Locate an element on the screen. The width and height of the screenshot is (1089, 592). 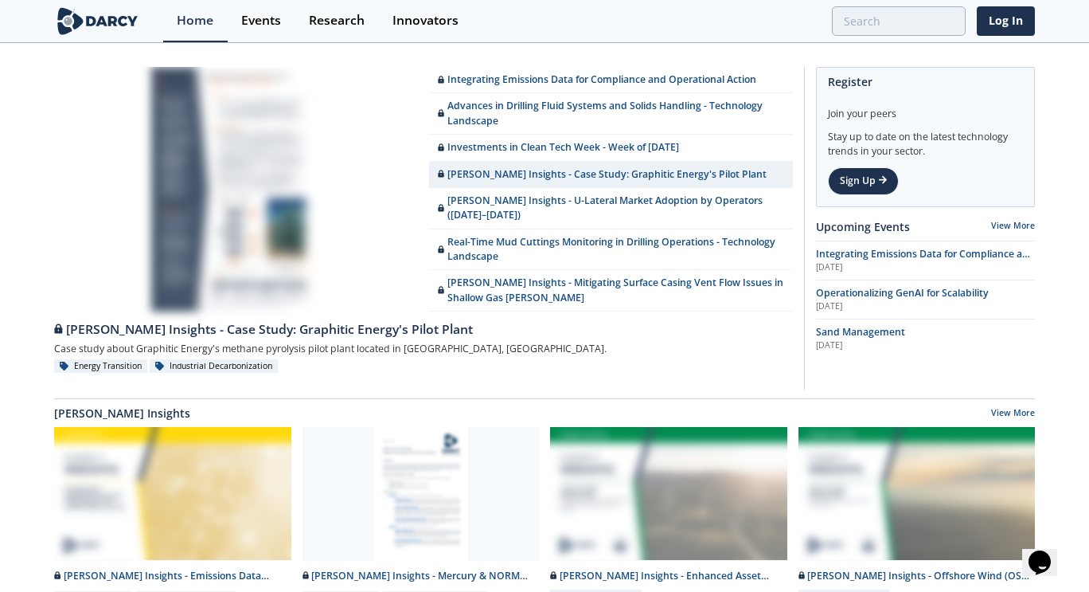
a: Real-Time Mud Cuttings Monitoring in Drilling Operations - Technology Landscape is located at coordinates (611, 250).